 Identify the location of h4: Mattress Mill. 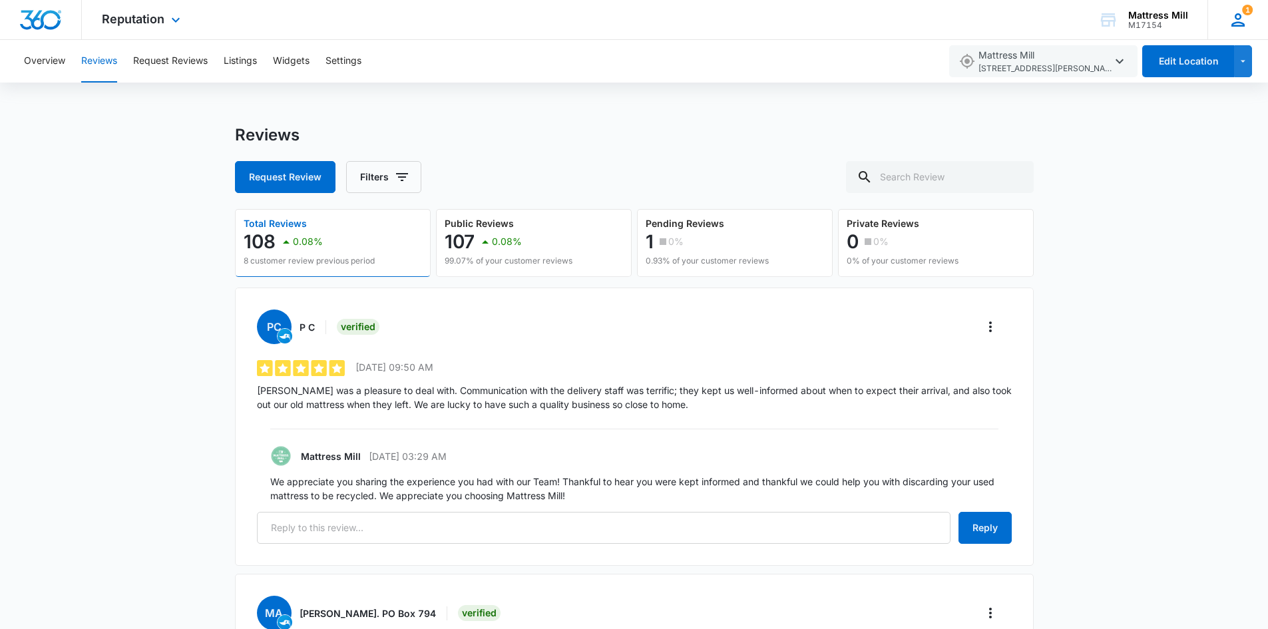
(331, 456).